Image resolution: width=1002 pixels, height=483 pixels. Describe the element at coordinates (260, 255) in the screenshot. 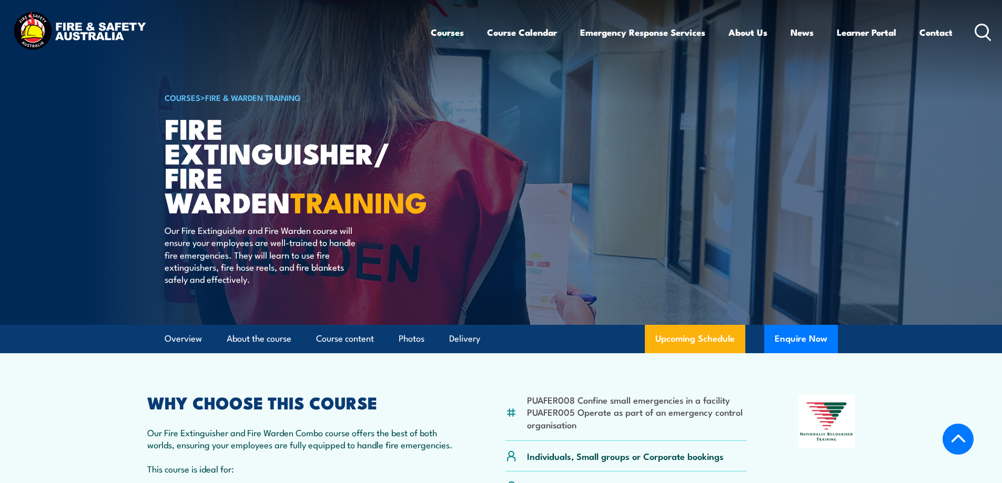

I see `p: Our Fire Extinguisher and Fire Warden course will ensure your employees are well-trained to handl...` at that location.